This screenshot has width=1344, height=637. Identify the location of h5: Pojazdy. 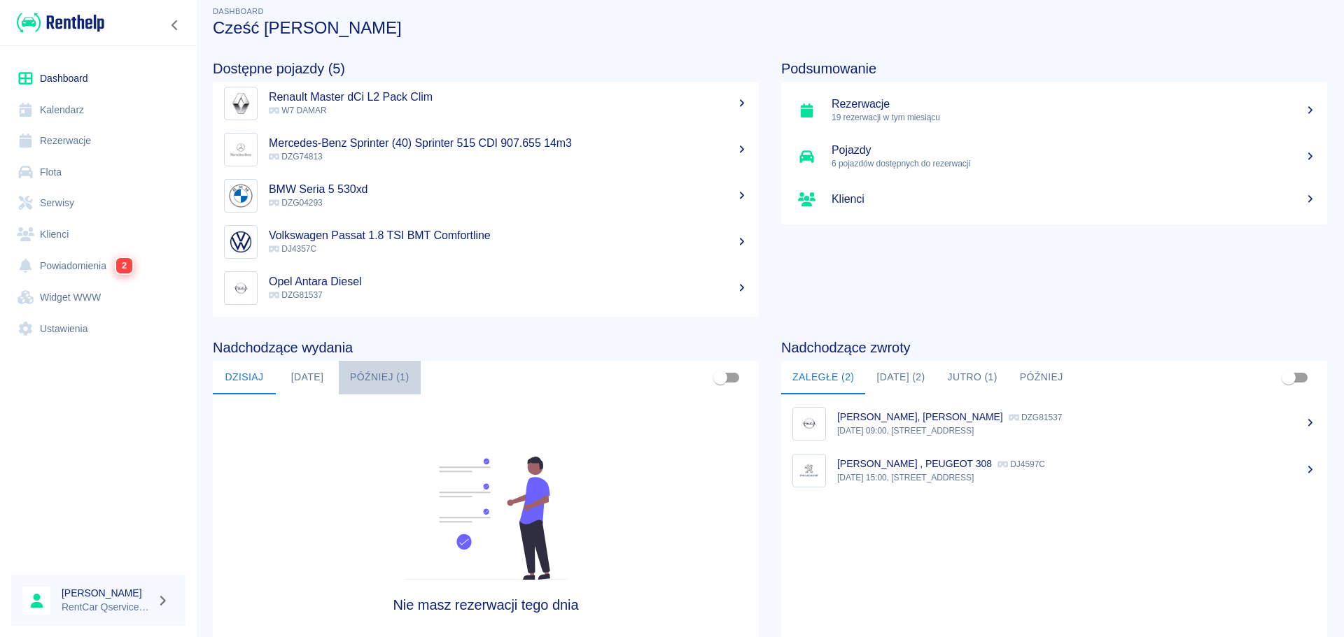
(1073, 150).